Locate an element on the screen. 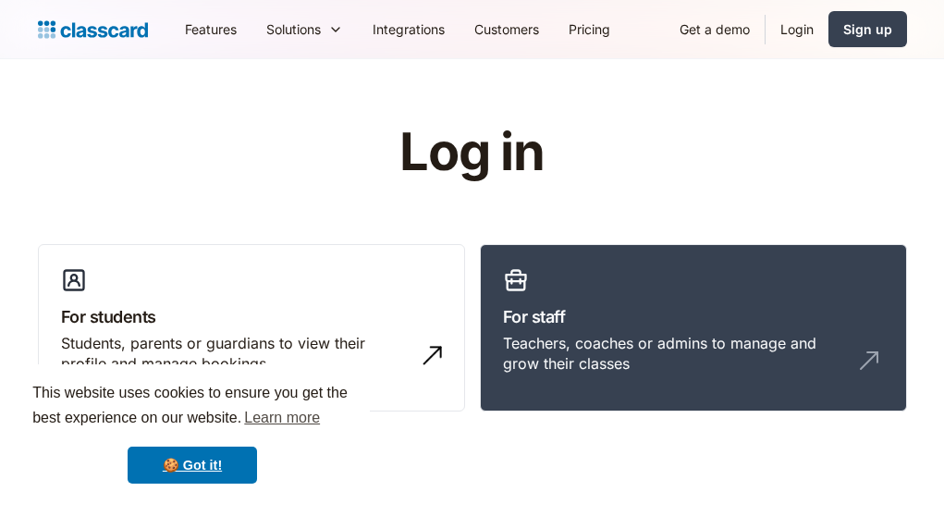  a: Customers is located at coordinates (507, 29).